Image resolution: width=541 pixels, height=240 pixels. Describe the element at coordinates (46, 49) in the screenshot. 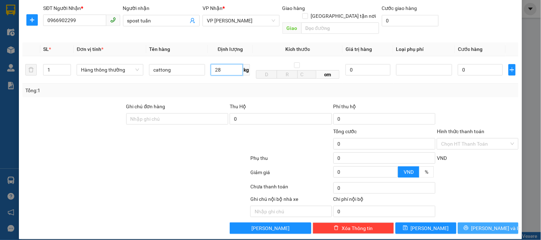

I see `span: SL` at that location.